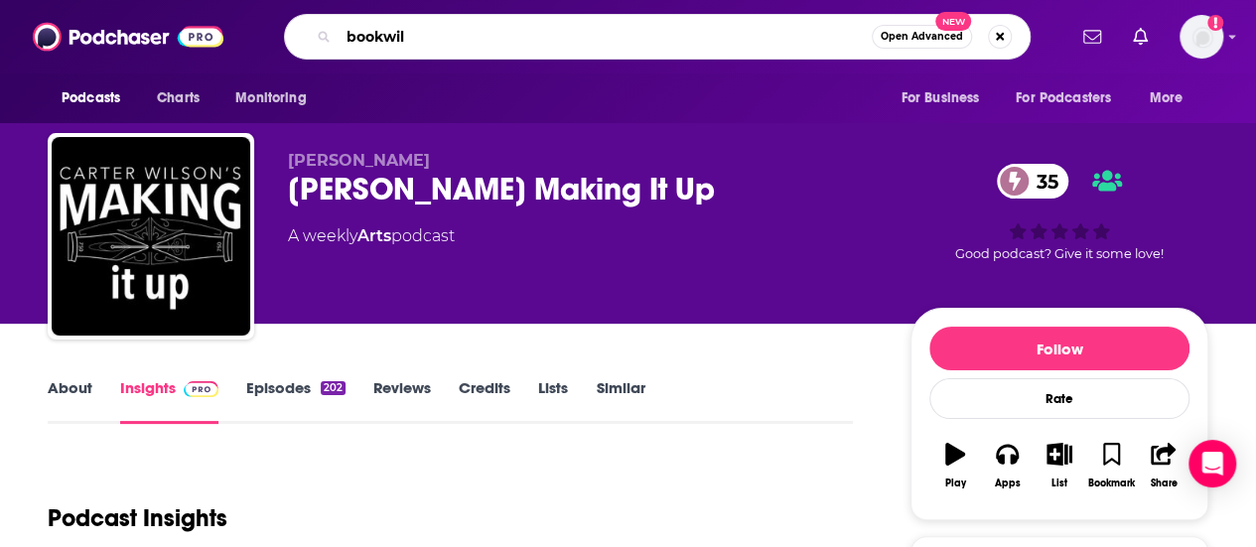  Describe the element at coordinates (201, 389) in the screenshot. I see `img: Podchaser Pro` at that location.